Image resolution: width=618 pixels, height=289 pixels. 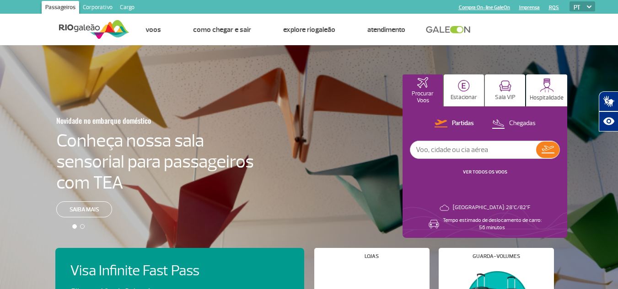 What do you see at coordinates (496, 257) in the screenshot?
I see `h4: Guarda-volumes` at bounding box center [496, 257].